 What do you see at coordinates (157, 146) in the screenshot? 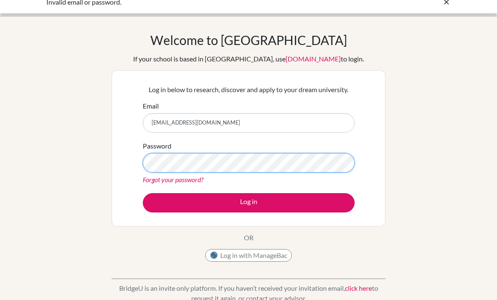
I see `label: Password` at bounding box center [157, 146].